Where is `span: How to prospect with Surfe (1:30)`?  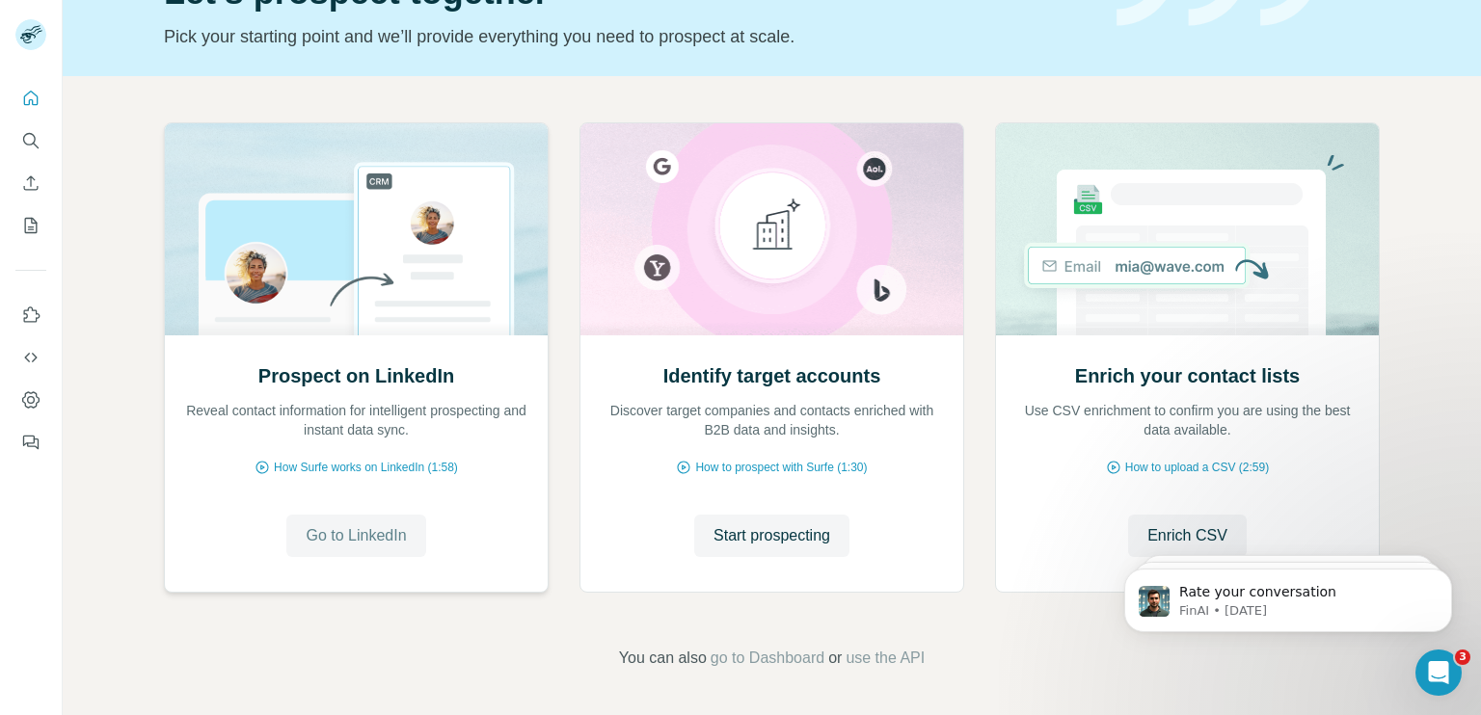
span: How to prospect with Surfe (1:30) is located at coordinates (781, 467).